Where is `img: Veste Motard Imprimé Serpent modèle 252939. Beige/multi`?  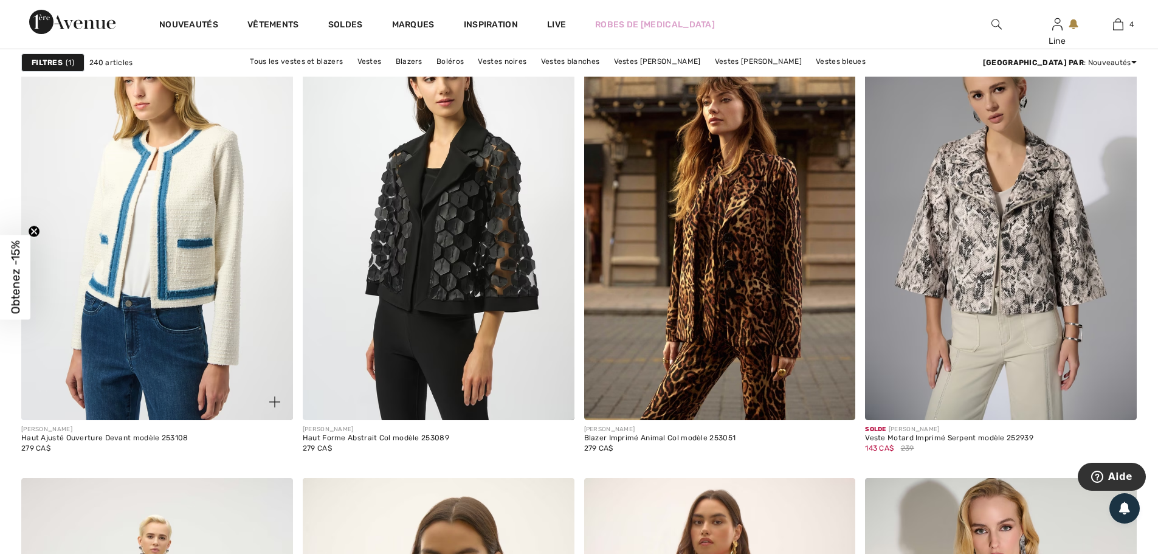 img: Veste Motard Imprimé Serpent modèle 252939. Beige/multi is located at coordinates (1000, 216).